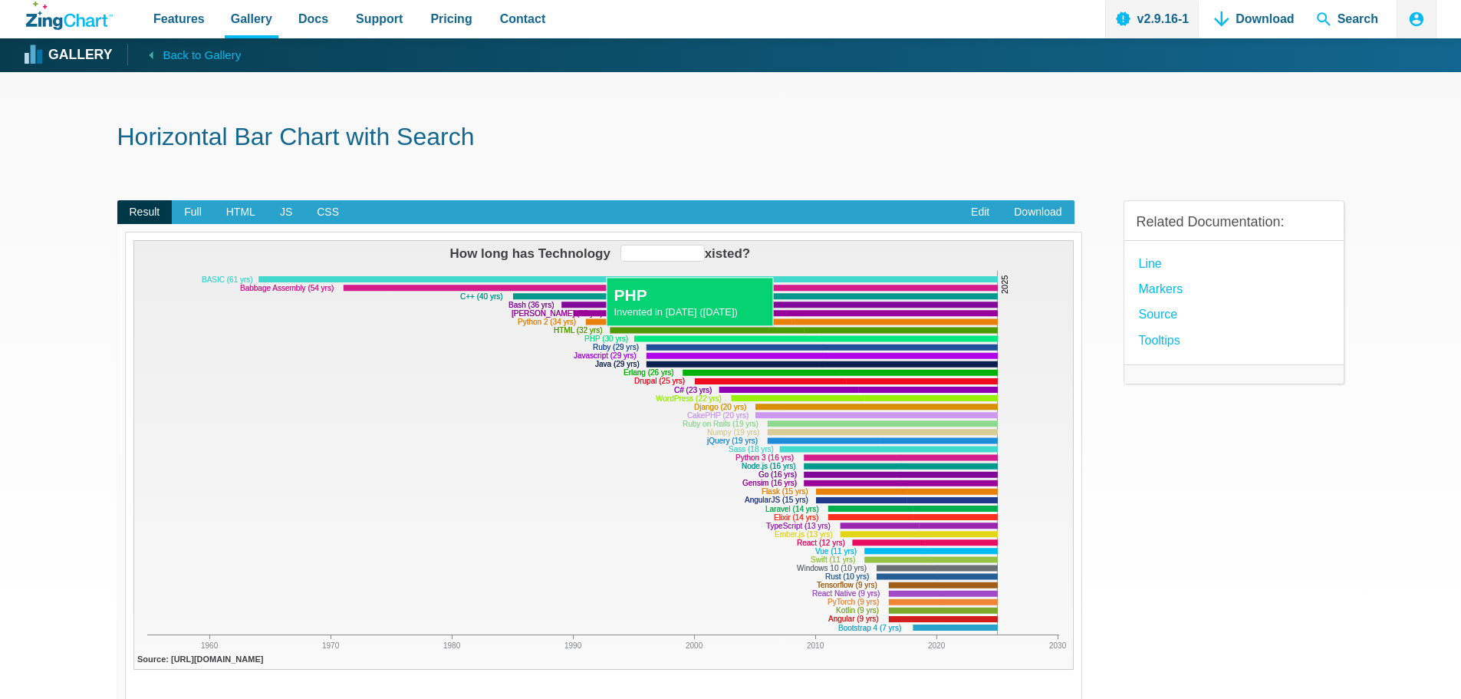 The image size is (1461, 699). I want to click on a: ZingChart Logo. Click to return to the homepage, so click(69, 15).